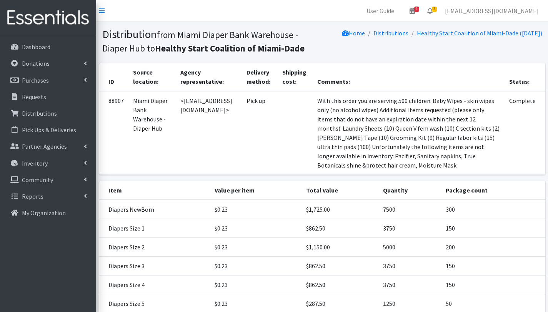  I want to click on p: Distributions, so click(39, 113).